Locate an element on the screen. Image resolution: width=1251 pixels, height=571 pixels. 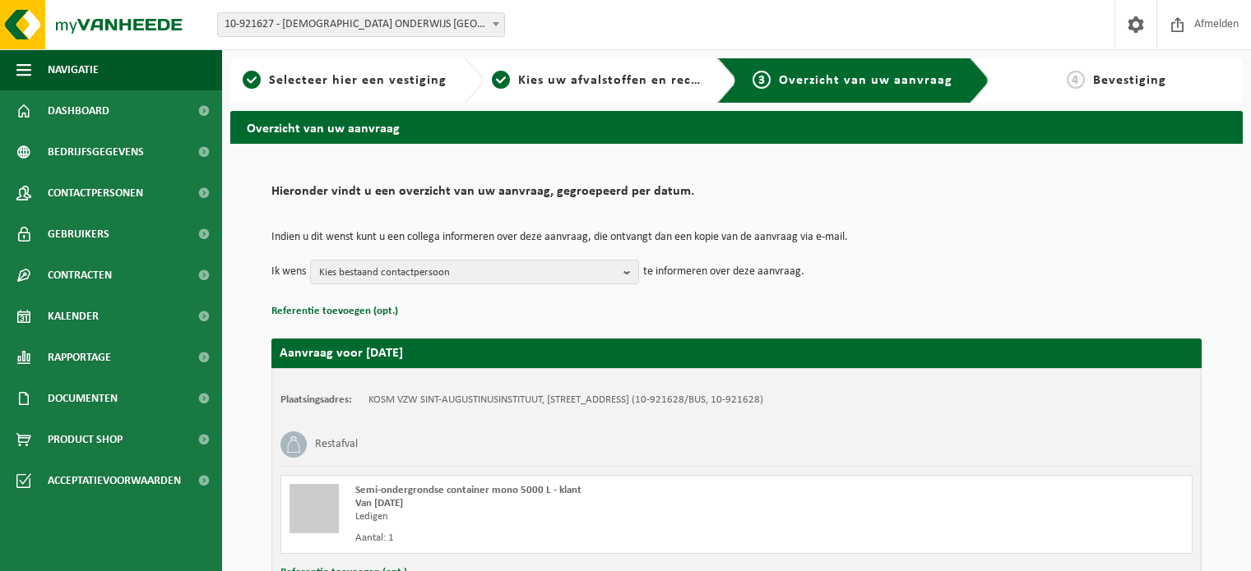
span: 10-921627 - KATHOLIEK ONDERWIJS SINT-MICHIEL BOCHOLT-BREE-PEER - BREE is located at coordinates (361, 25).